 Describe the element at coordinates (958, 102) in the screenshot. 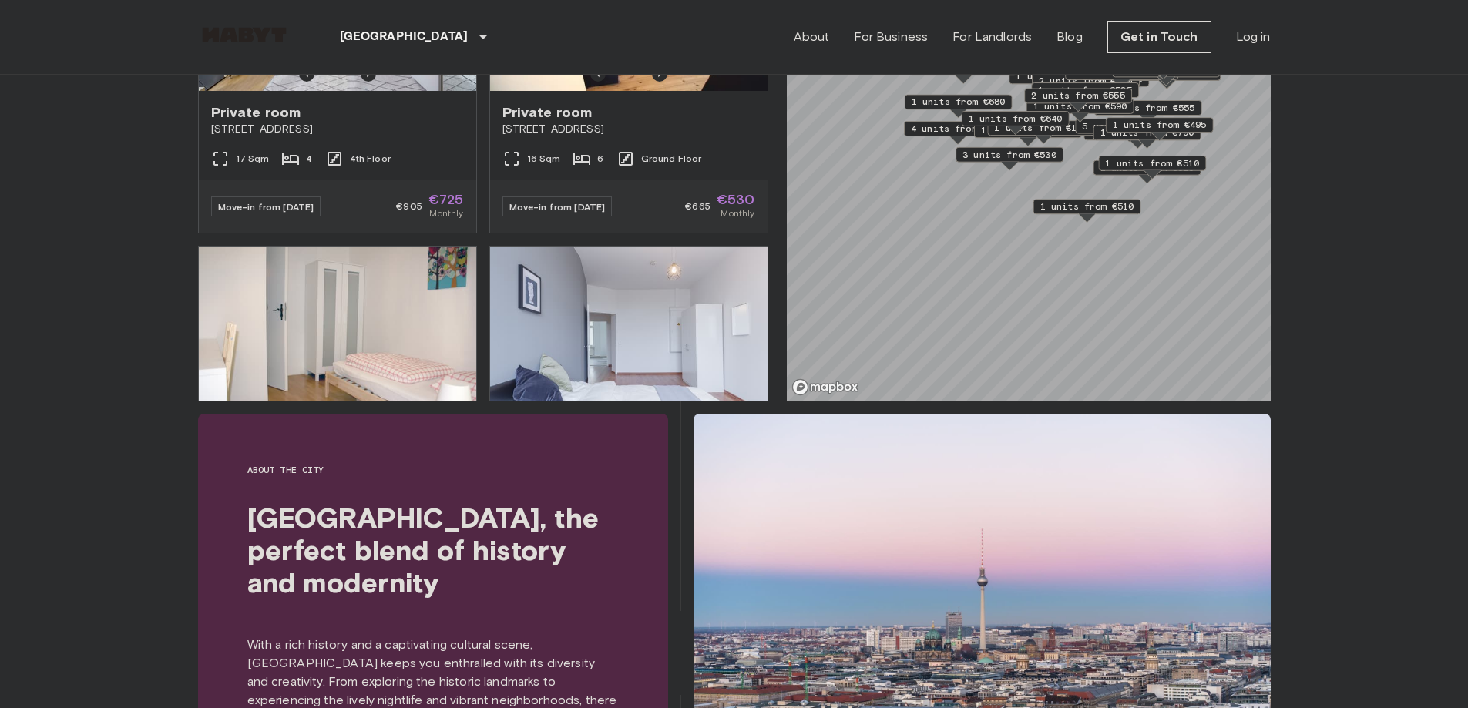

I see `span: 1 units from €680` at that location.